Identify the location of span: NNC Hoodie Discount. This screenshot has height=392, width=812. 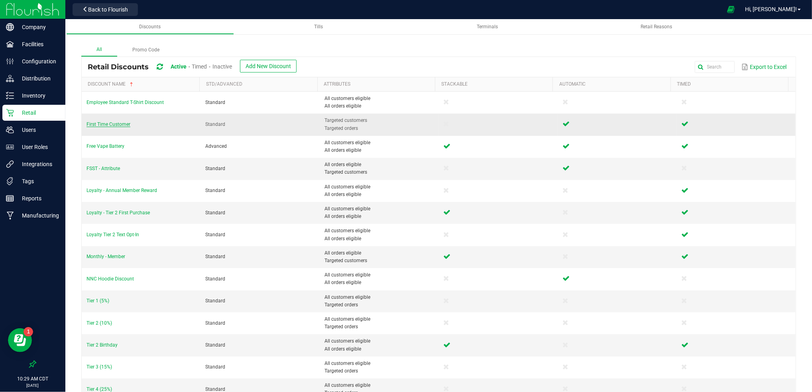
(110, 279).